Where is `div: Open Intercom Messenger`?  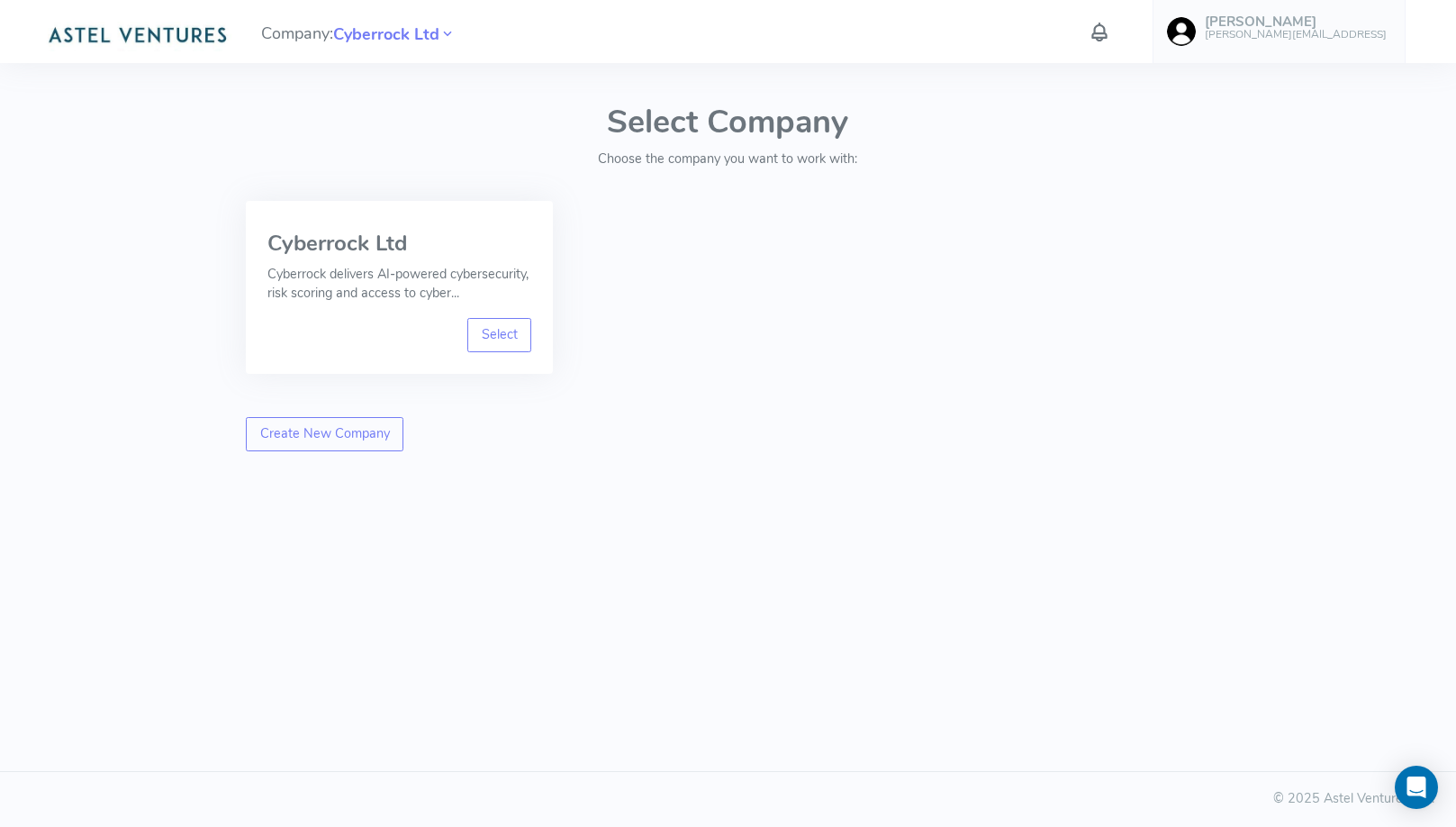 div: Open Intercom Messenger is located at coordinates (1416, 787).